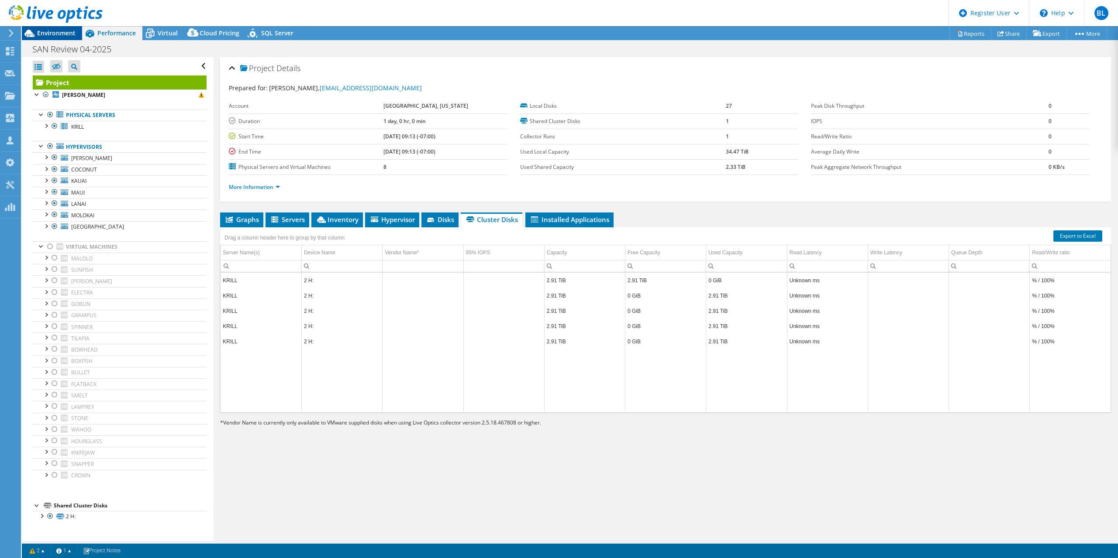 The width and height of the screenshot is (1118, 558). I want to click on div: Read/Write ratio, so click(1051, 253).